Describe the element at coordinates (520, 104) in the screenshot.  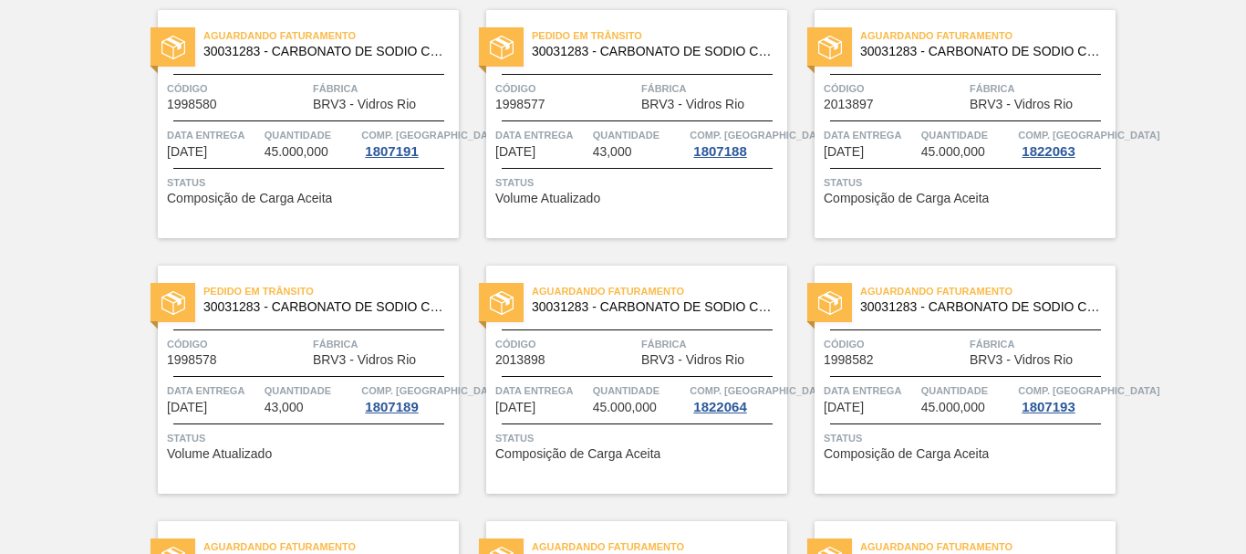
I see `span: 1998577` at that location.